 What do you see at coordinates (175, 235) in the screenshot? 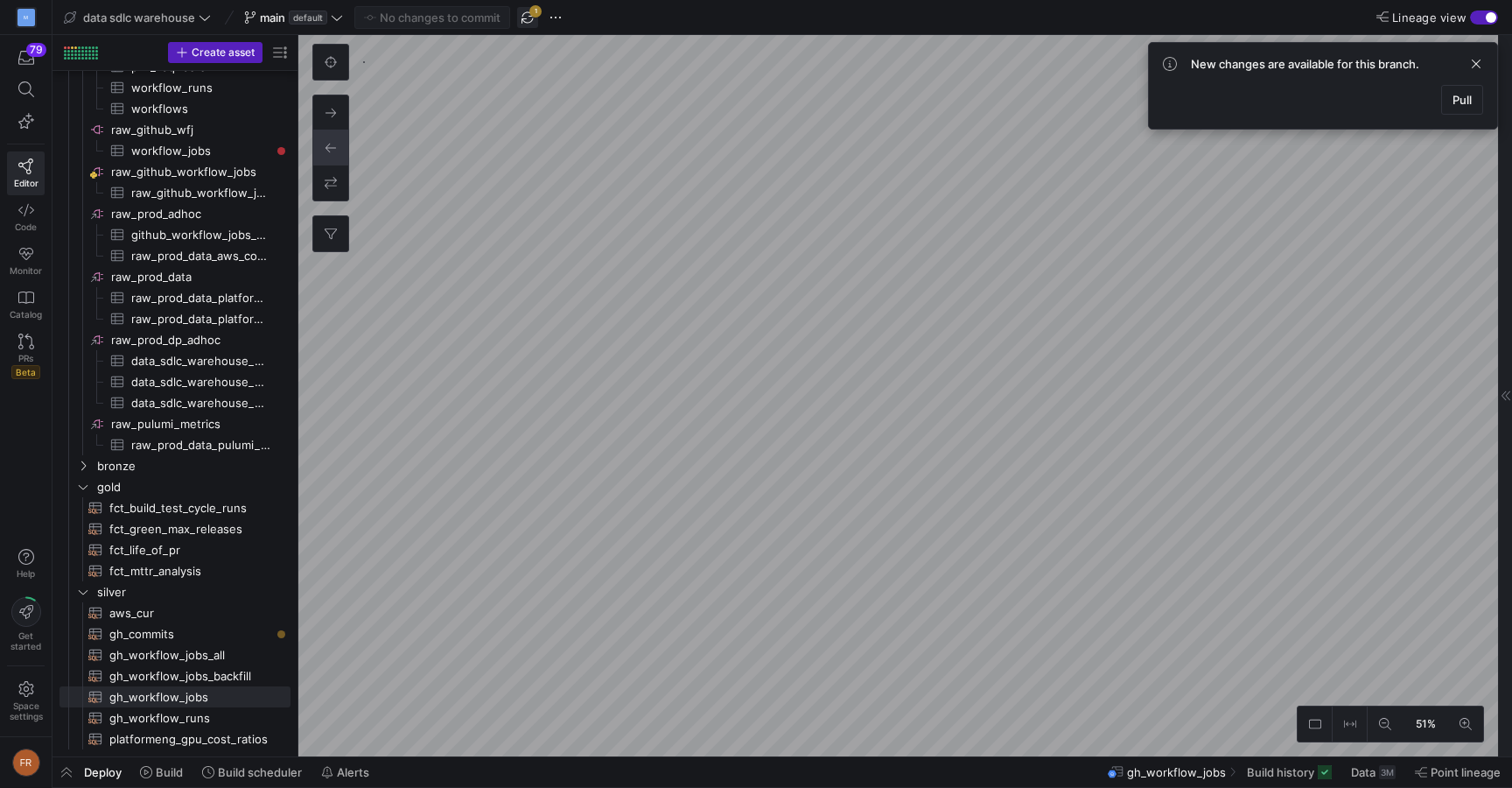
I see `a: github_workflow_jobs_backfill​​​​​​​​​` at bounding box center [175, 235].